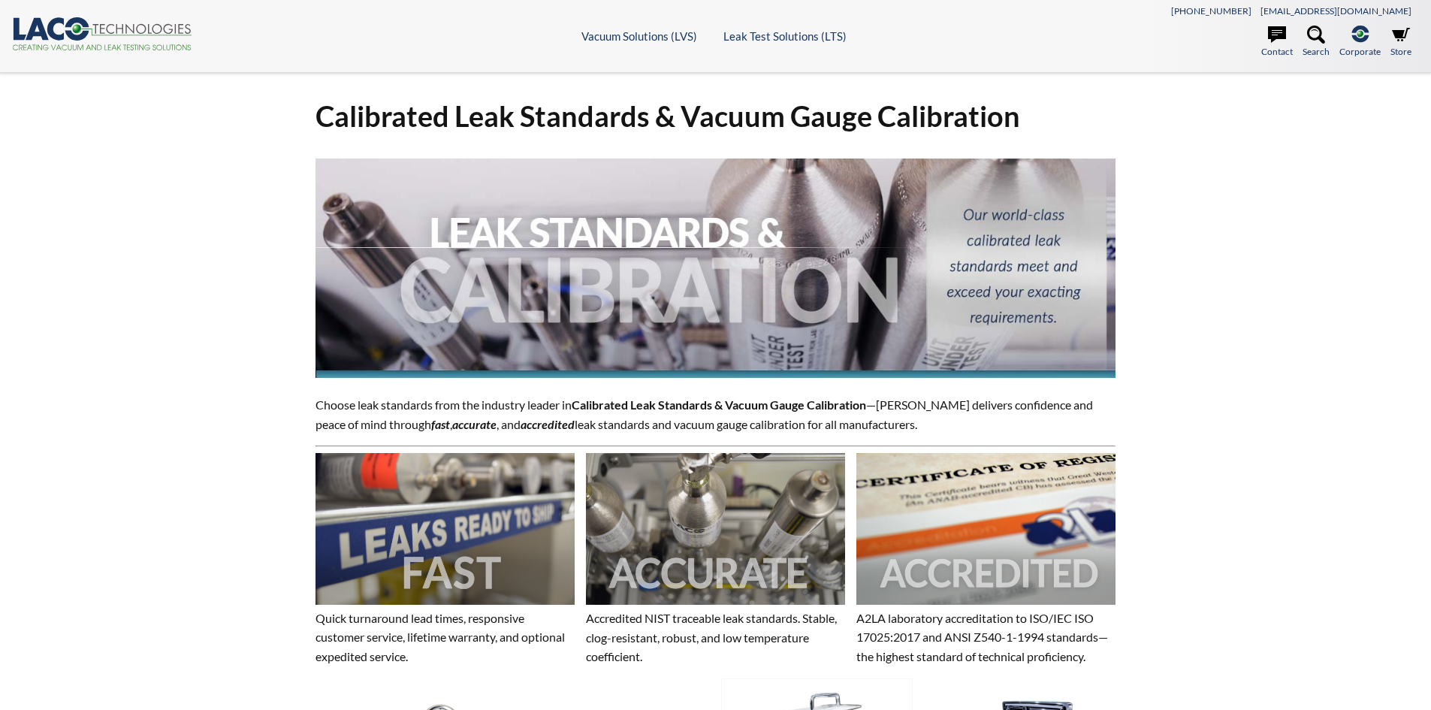 The image size is (1431, 710). Describe the element at coordinates (719, 404) in the screenshot. I see `strong: Calibrated Leak Standards & Vacuum Gauge Calibration` at that location.